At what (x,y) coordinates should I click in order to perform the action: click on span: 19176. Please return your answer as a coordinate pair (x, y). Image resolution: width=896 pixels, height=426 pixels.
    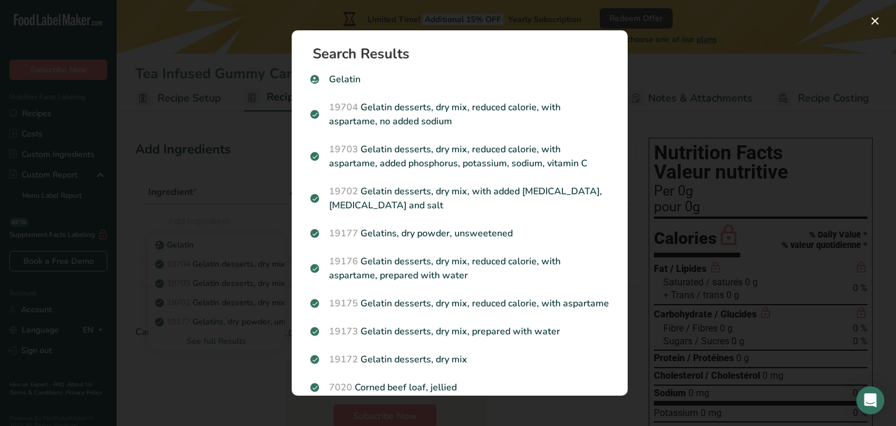
    Looking at the image, I should click on (344, 261).